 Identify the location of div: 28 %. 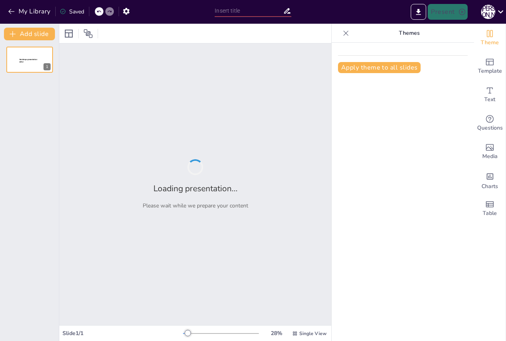
(276, 333).